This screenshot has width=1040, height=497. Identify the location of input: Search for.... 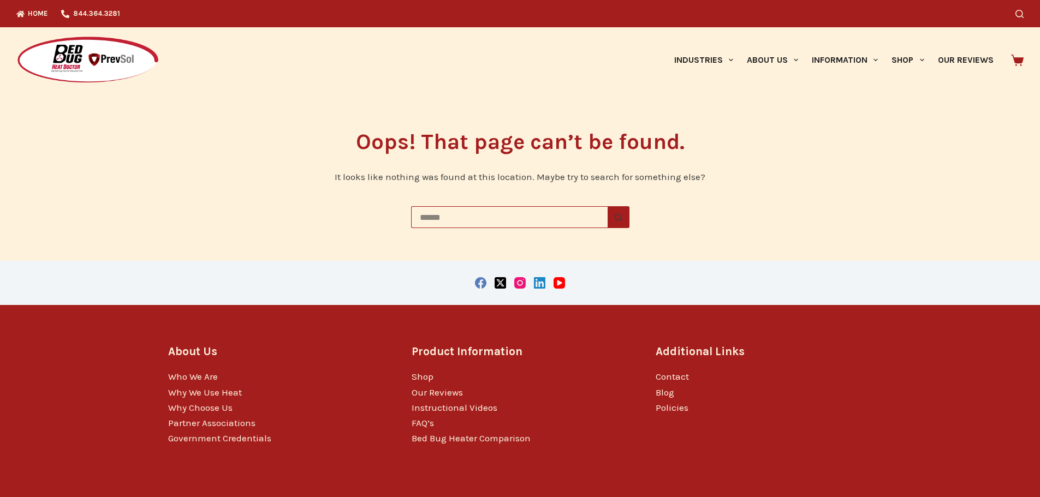
(509, 217).